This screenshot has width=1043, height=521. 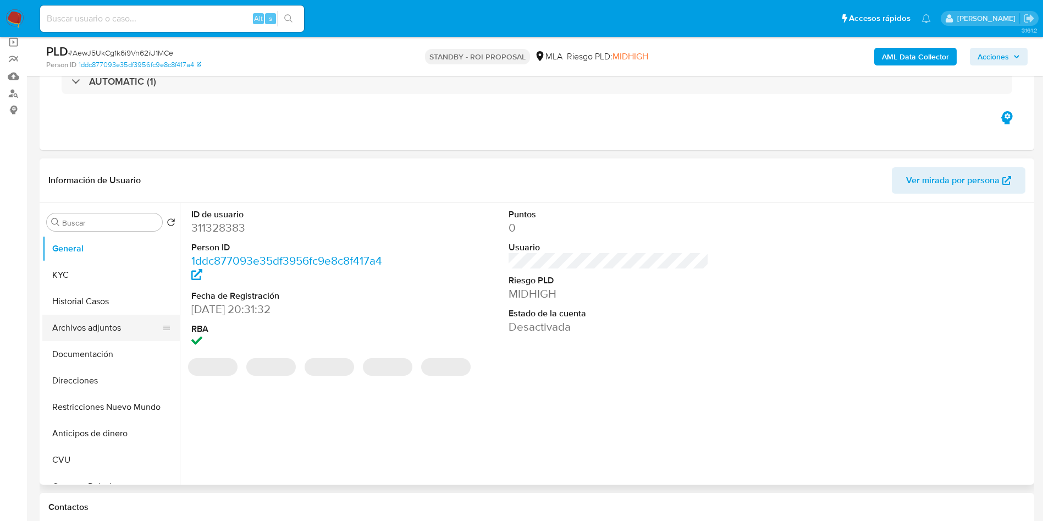 What do you see at coordinates (609, 228) in the screenshot?
I see `dd: 0` at bounding box center [609, 228].